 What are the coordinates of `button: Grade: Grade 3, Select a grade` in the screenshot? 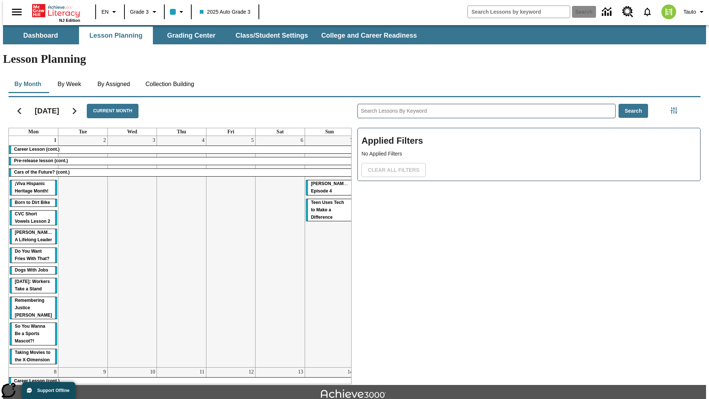 It's located at (144, 12).